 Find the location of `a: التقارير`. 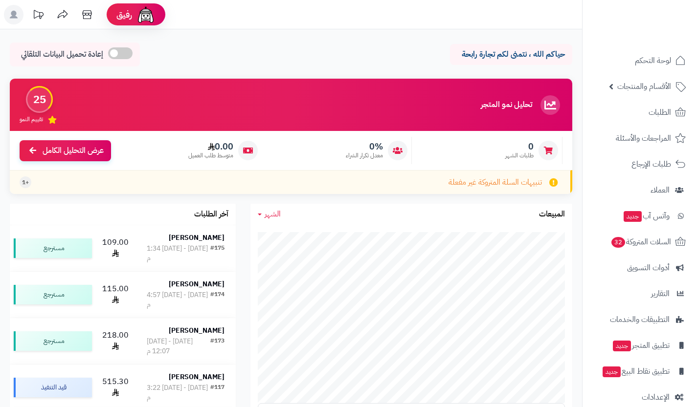

a: التقارير is located at coordinates (640, 294).